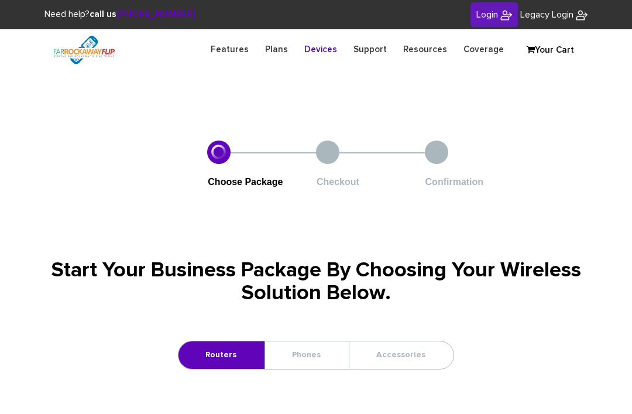  I want to click on span: Need help?, so click(120, 14).